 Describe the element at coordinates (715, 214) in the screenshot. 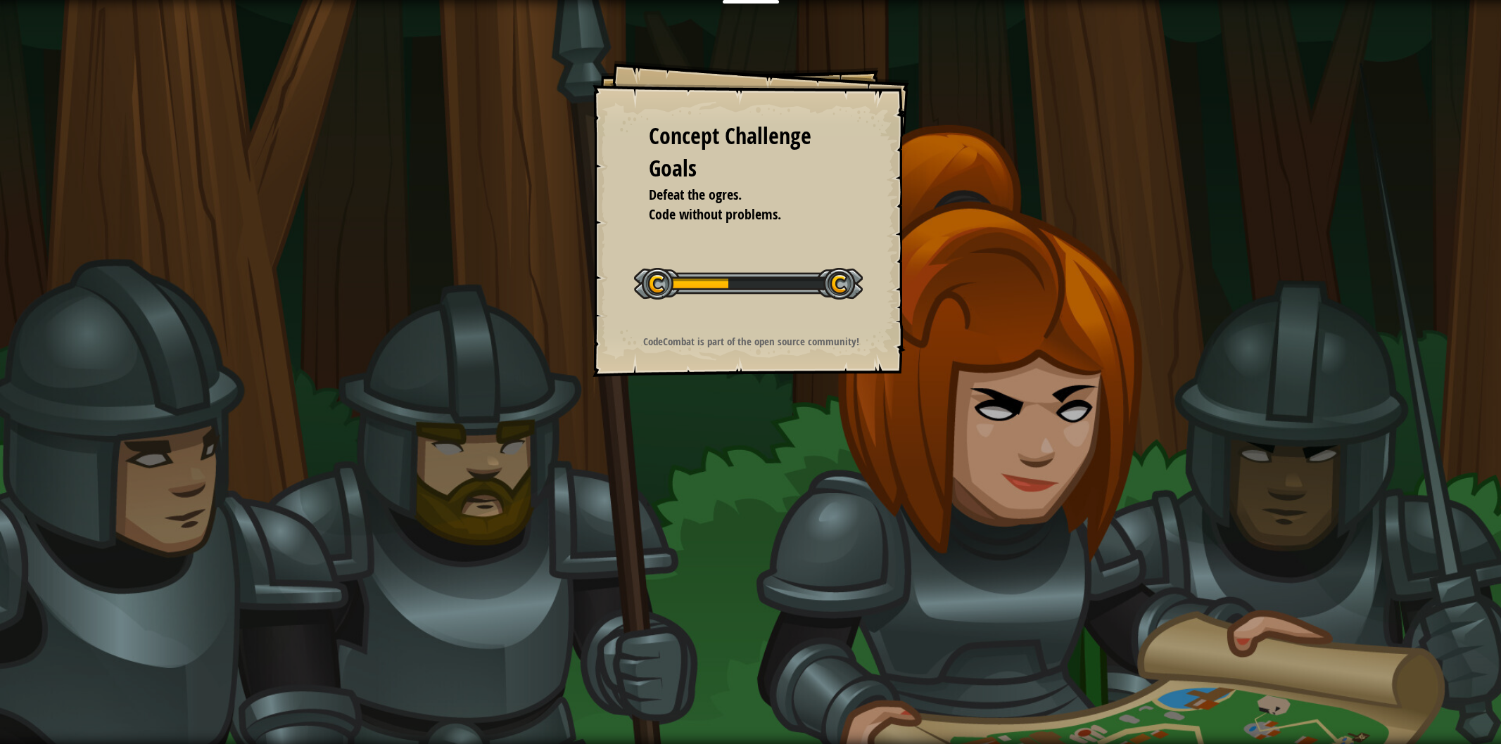

I see `span: Code without problems.` at that location.